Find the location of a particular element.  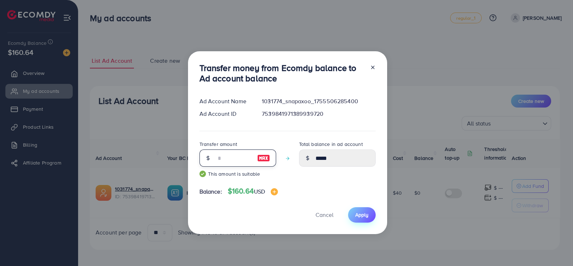

span: Balance: is located at coordinates (211, 191).